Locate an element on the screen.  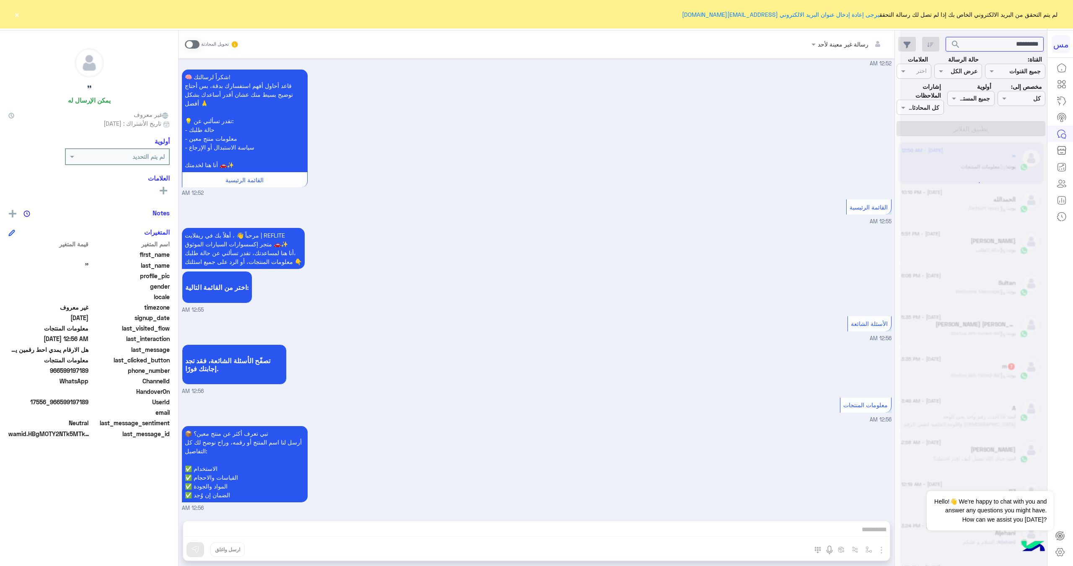
label: إشارات الملاحظات is located at coordinates (919, 91).